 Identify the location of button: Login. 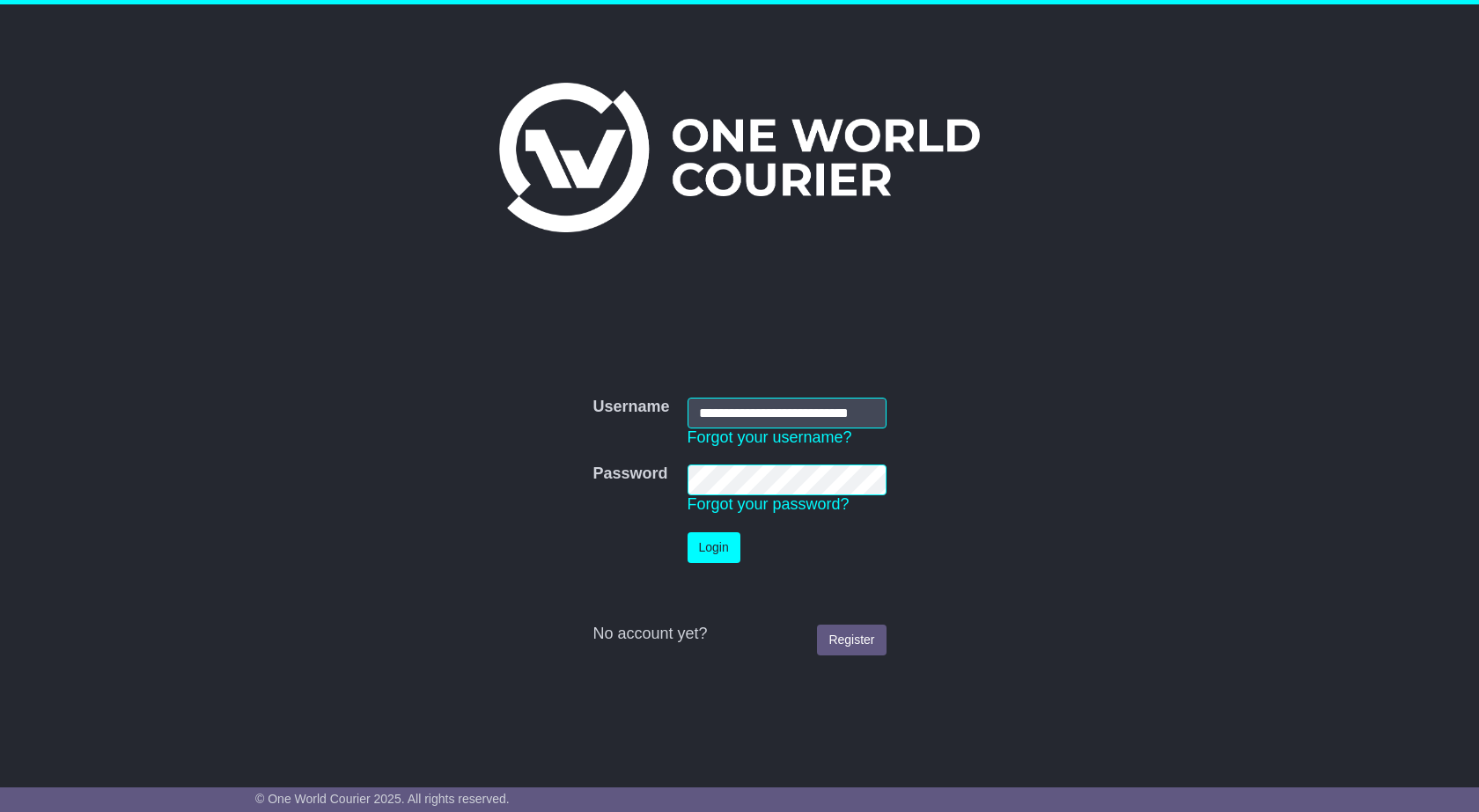
(714, 548).